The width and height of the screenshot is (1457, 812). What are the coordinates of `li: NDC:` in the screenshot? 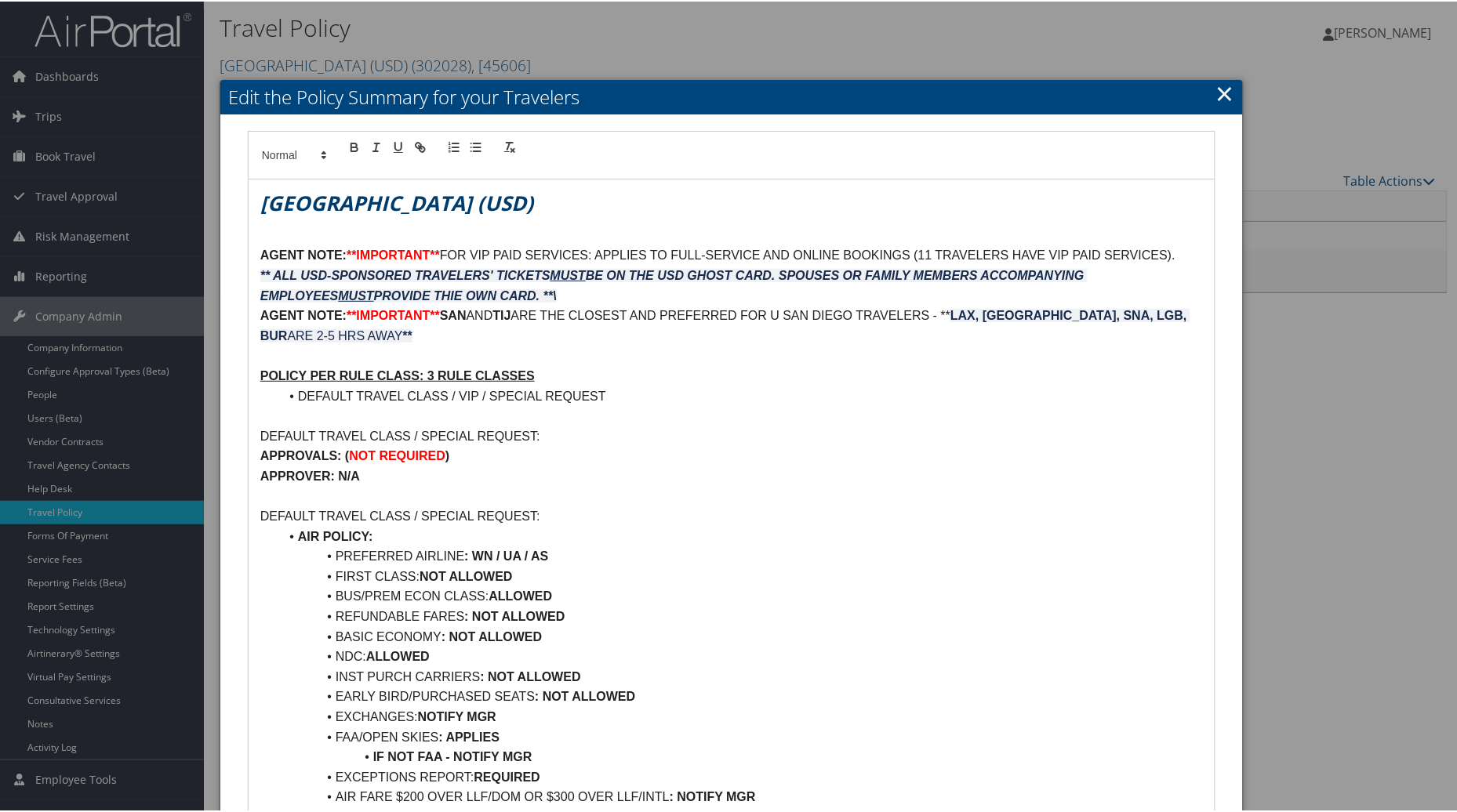 It's located at (741, 655).